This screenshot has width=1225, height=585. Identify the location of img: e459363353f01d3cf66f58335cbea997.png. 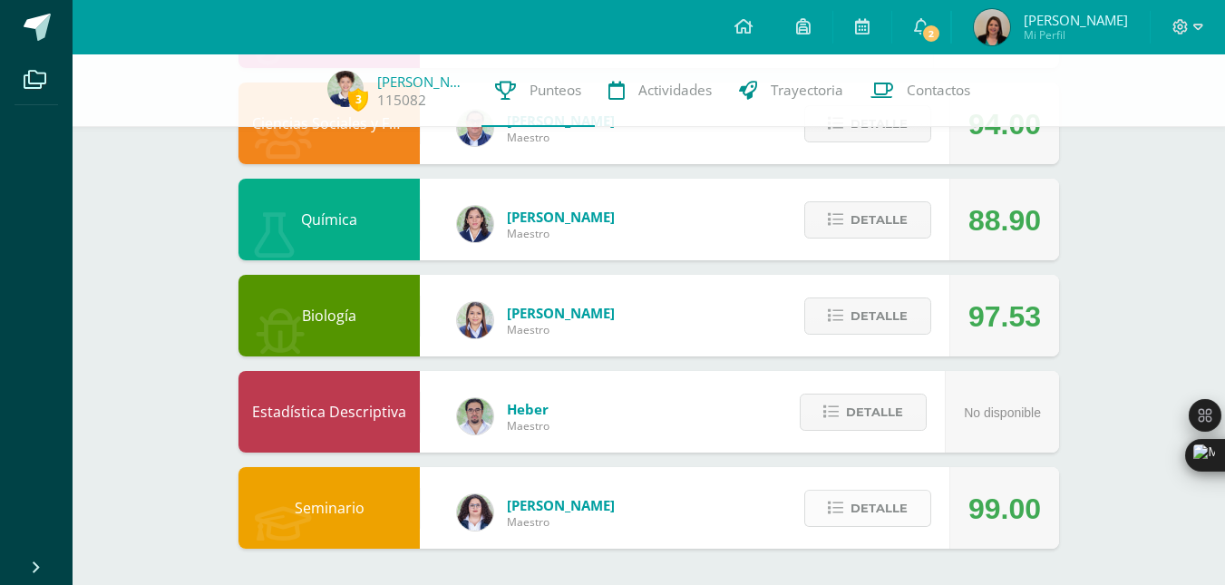
(346, 89).